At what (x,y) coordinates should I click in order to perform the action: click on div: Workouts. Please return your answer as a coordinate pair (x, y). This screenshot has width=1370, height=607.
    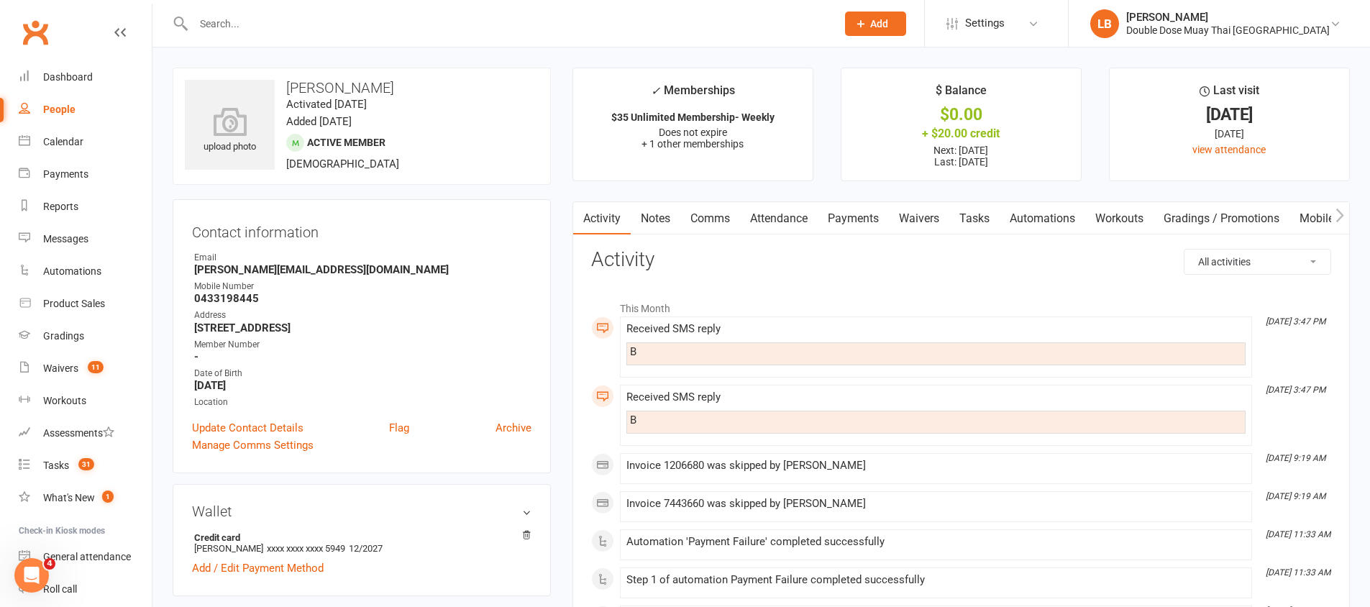
    Looking at the image, I should click on (65, 401).